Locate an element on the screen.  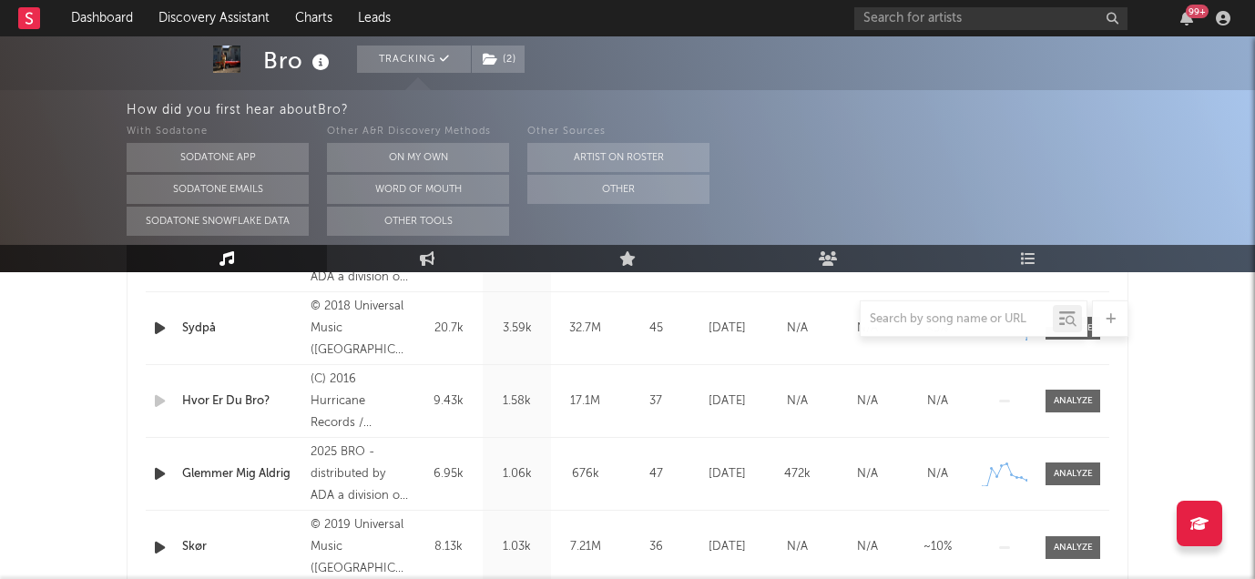
div: 37 is located at coordinates (656, 402).